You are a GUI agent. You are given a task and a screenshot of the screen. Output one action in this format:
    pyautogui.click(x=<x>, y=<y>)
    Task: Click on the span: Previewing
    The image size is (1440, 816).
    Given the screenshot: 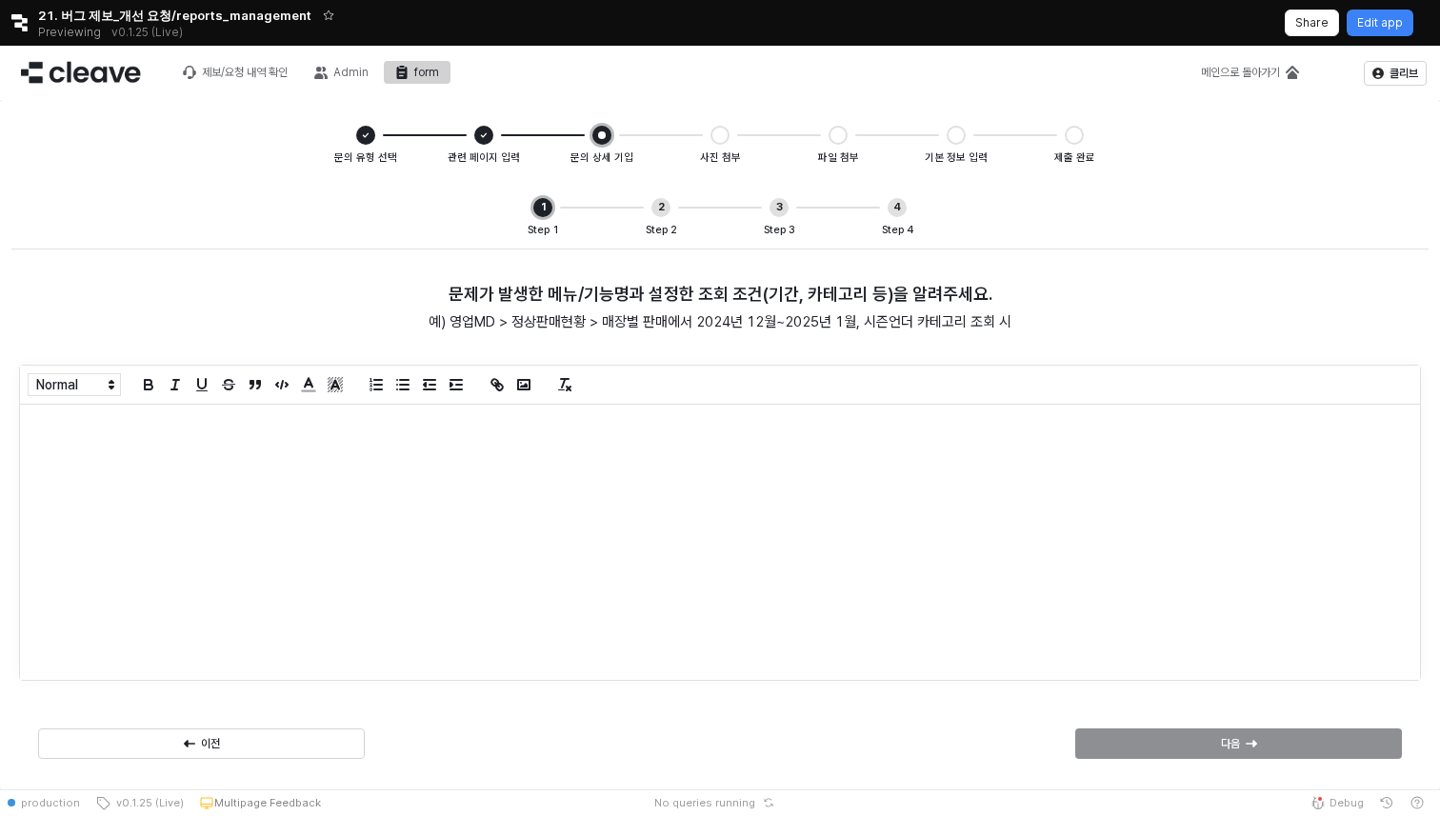 What is the action you would take?
    pyautogui.click(x=70, y=32)
    